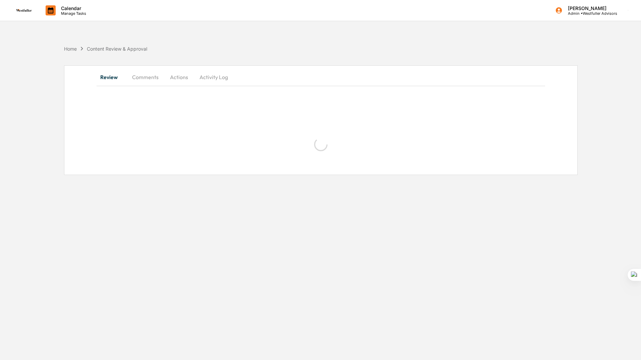  What do you see at coordinates (321, 77) in the screenshot?
I see `div: secondary tabs example` at bounding box center [321, 77].